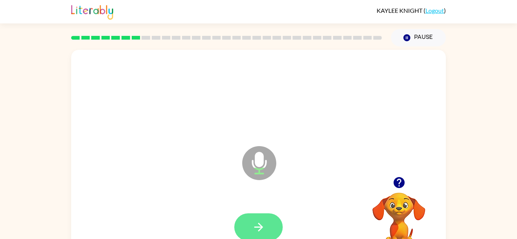 The width and height of the screenshot is (517, 239). What do you see at coordinates (400, 10) in the screenshot?
I see `span: KAYLEE KNIGHT` at bounding box center [400, 10].